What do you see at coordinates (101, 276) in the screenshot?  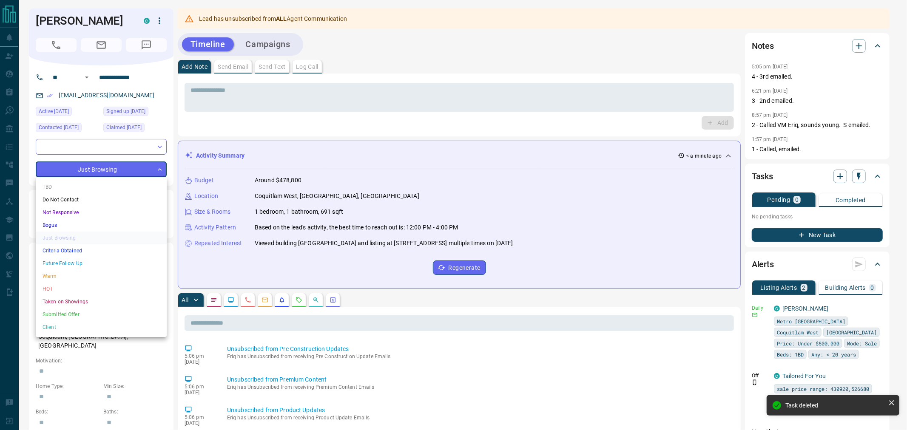 I see `li: Warm` at bounding box center [101, 276].